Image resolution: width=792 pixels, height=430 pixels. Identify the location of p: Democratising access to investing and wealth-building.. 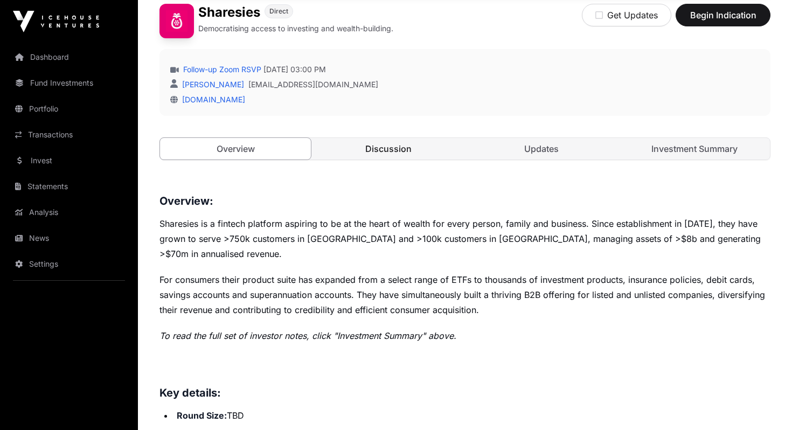
(296, 29).